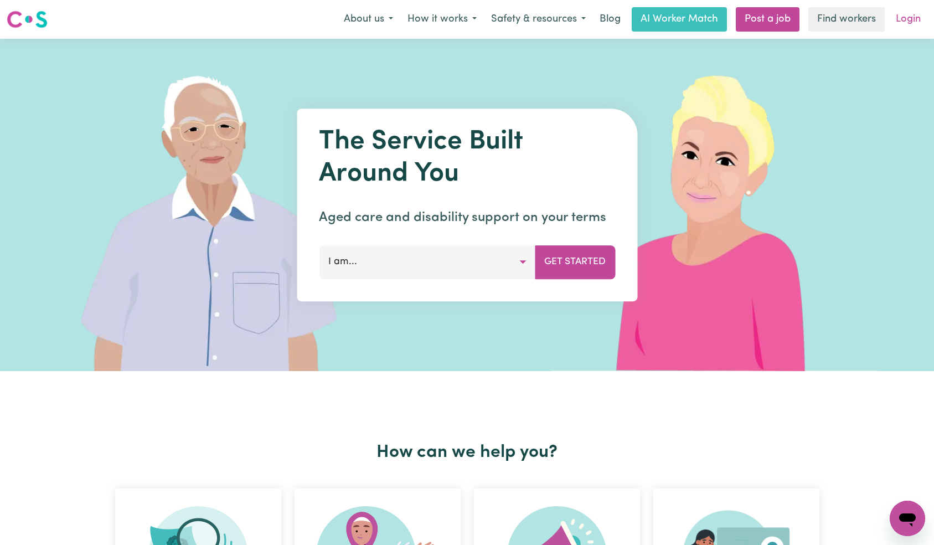 The image size is (934, 545). Describe the element at coordinates (27, 19) in the screenshot. I see `a: Careseekers logo` at that location.